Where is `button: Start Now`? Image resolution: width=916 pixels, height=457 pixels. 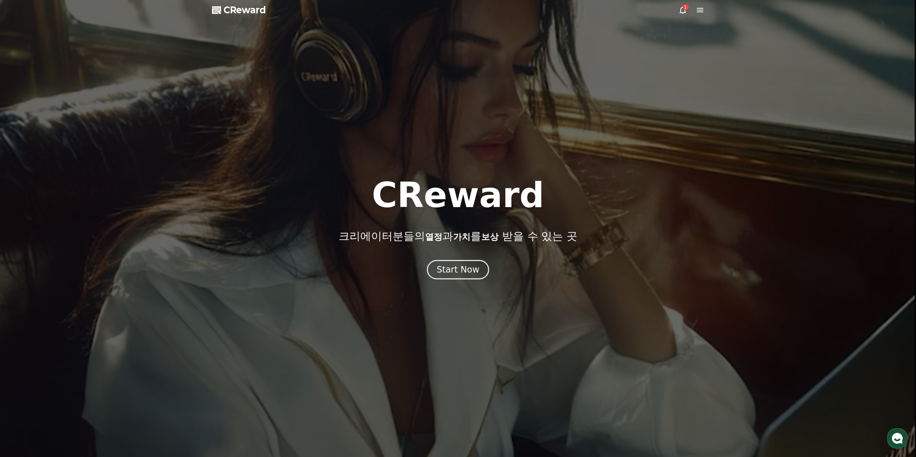
button: Start Now is located at coordinates (458, 270).